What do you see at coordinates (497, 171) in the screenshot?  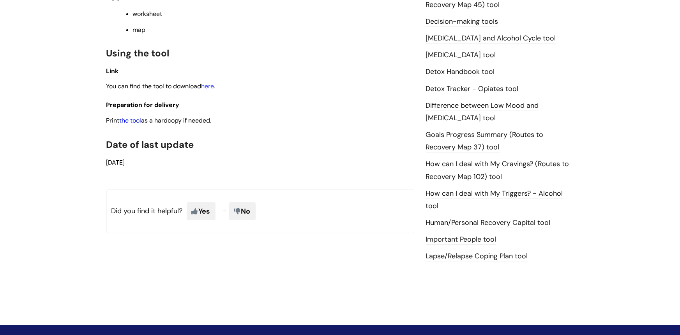 I see `a: How can I deal with My Cravings? (Routes to Recovery Map 102) tool` at bounding box center [497, 171].